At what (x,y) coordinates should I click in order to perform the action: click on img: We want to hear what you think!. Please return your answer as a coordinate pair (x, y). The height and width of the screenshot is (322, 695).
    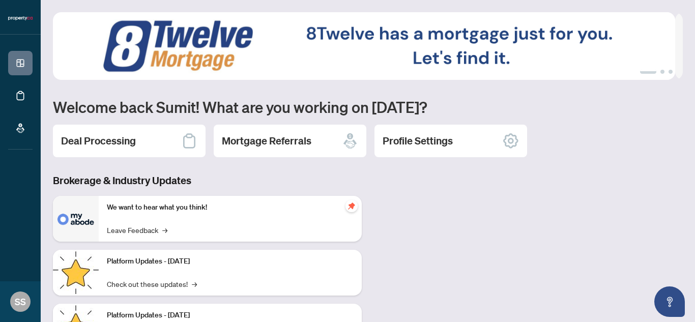
    Looking at the image, I should click on (76, 219).